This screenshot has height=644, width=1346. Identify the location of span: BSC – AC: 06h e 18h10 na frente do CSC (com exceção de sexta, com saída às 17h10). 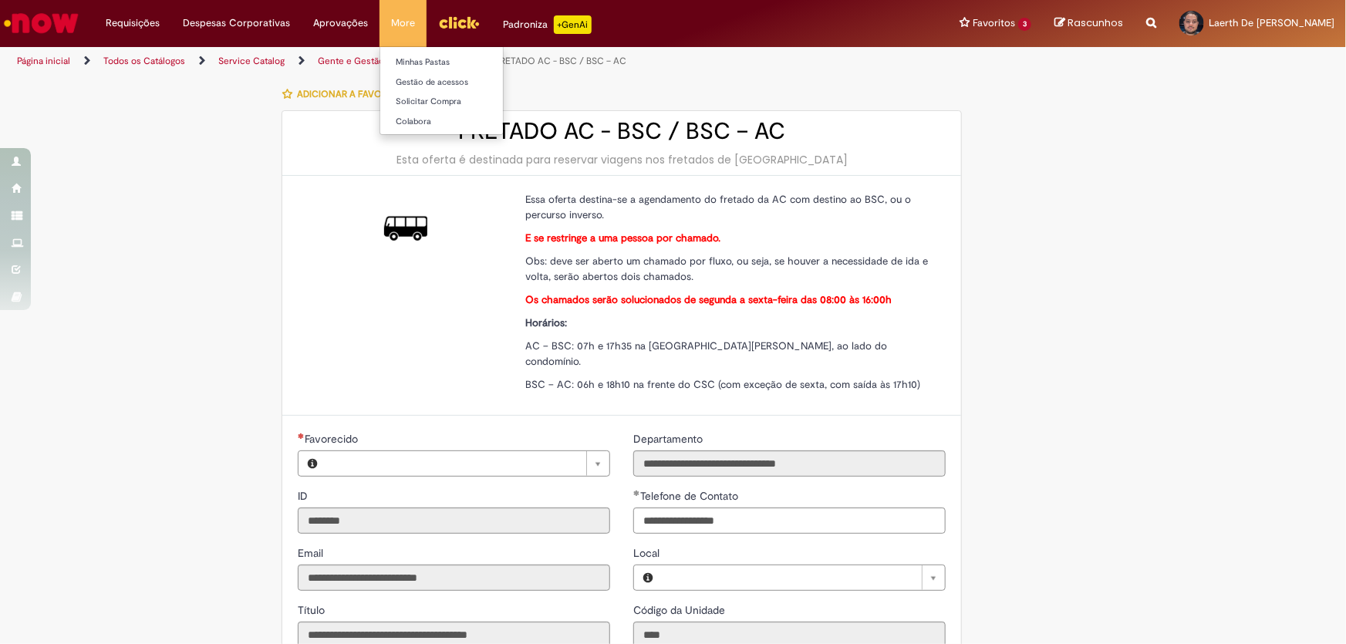
(723, 384).